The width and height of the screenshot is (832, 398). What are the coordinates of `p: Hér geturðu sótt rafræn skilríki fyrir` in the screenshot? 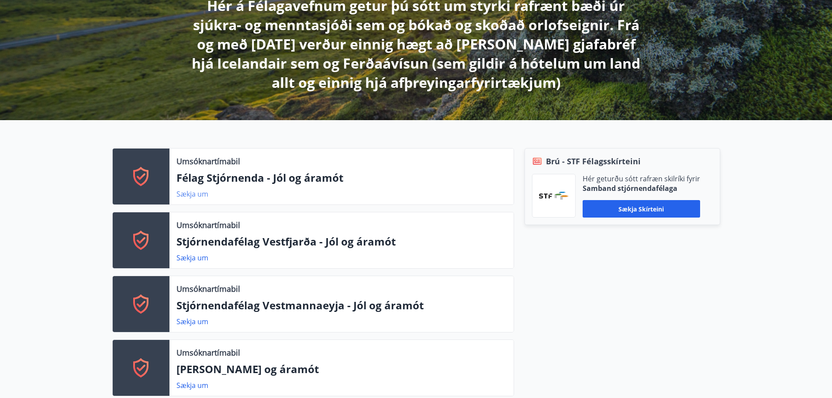 It's located at (641, 179).